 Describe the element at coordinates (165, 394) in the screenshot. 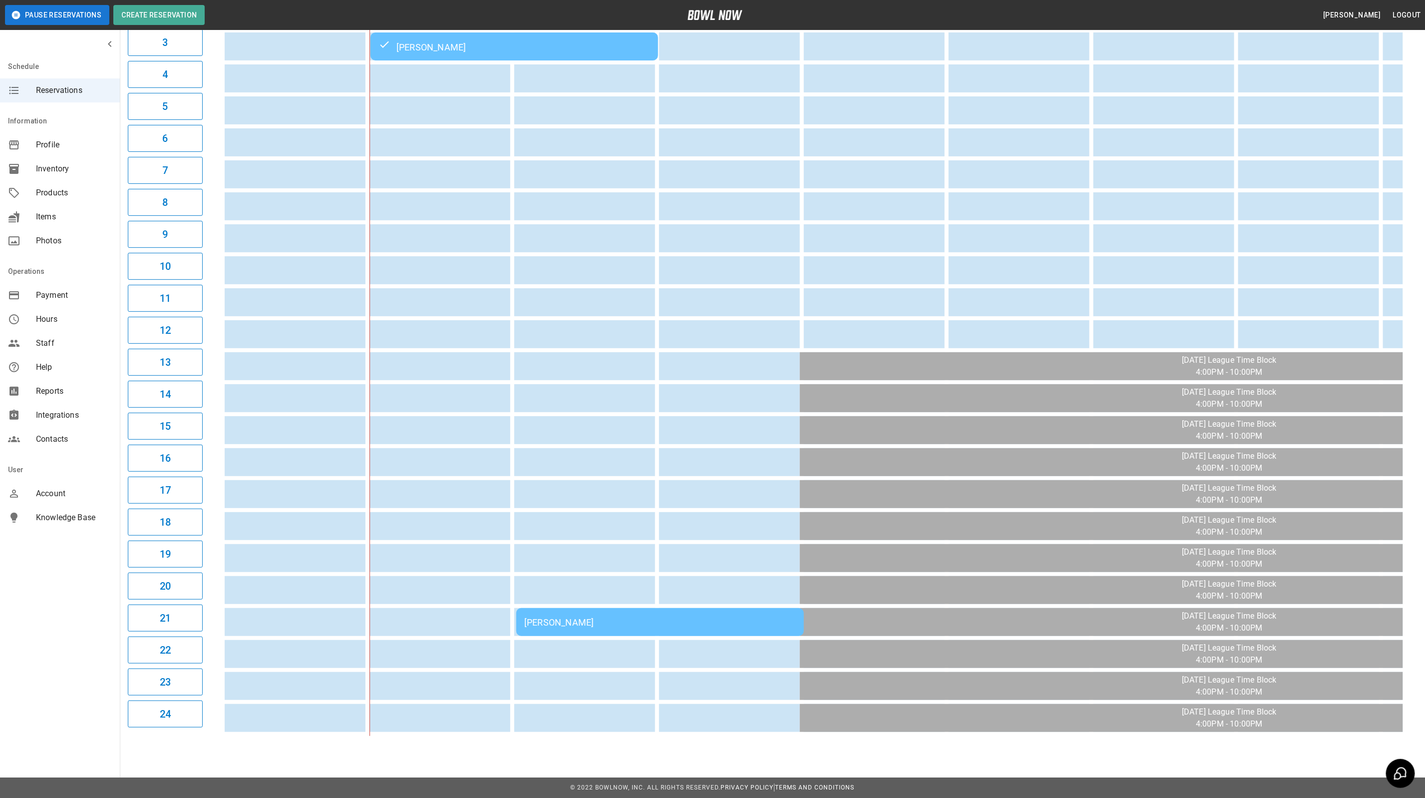

I see `button: 14` at that location.